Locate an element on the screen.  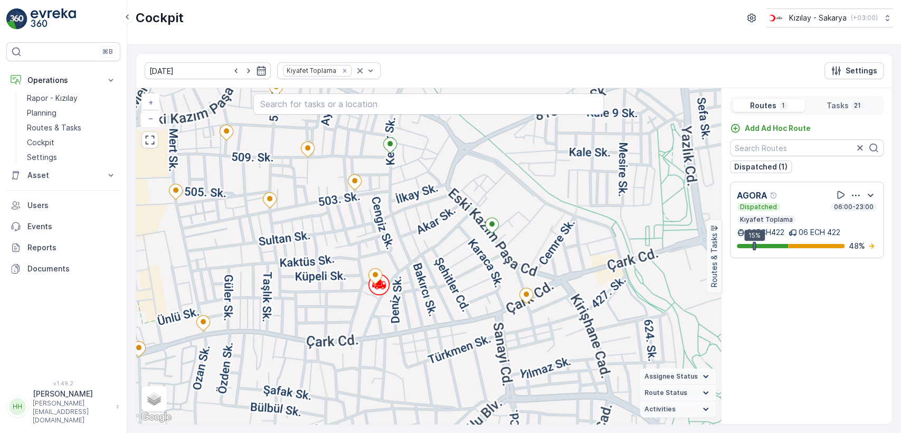
button: Operations is located at coordinates (63, 80).